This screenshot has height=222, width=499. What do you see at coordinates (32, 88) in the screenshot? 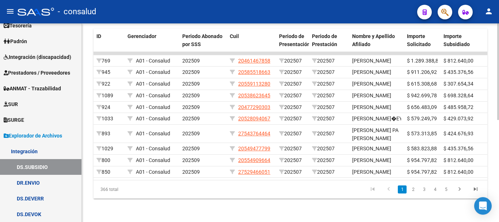
I see `span: ANMAT - Trazabilidad` at bounding box center [32, 88].